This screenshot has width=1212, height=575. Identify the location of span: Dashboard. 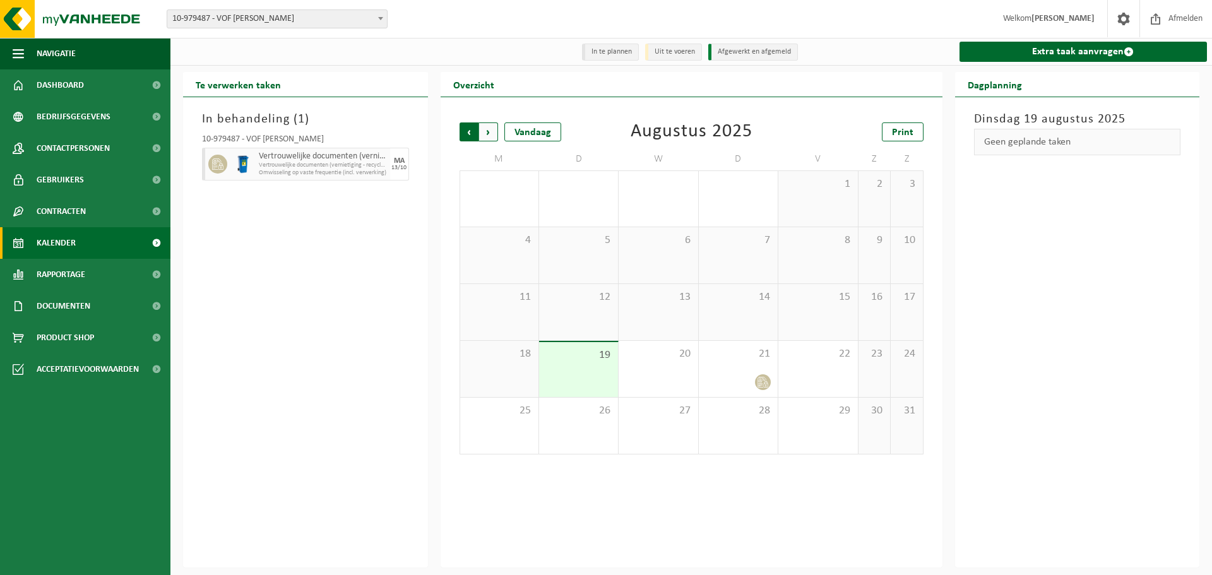
(60, 85).